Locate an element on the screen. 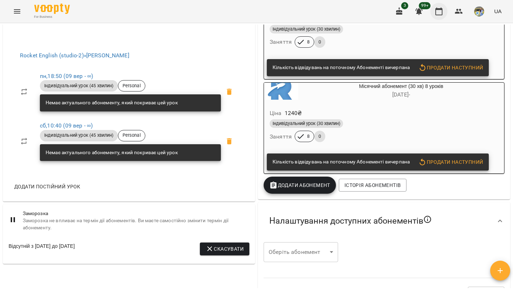 The height and width of the screenshot is (292, 513). span: Видалити приватний урок Кушнірюк Вікторія Володимирівна сб 10:40 клієнта Настя Клименко (6р) is located at coordinates (230, 142).